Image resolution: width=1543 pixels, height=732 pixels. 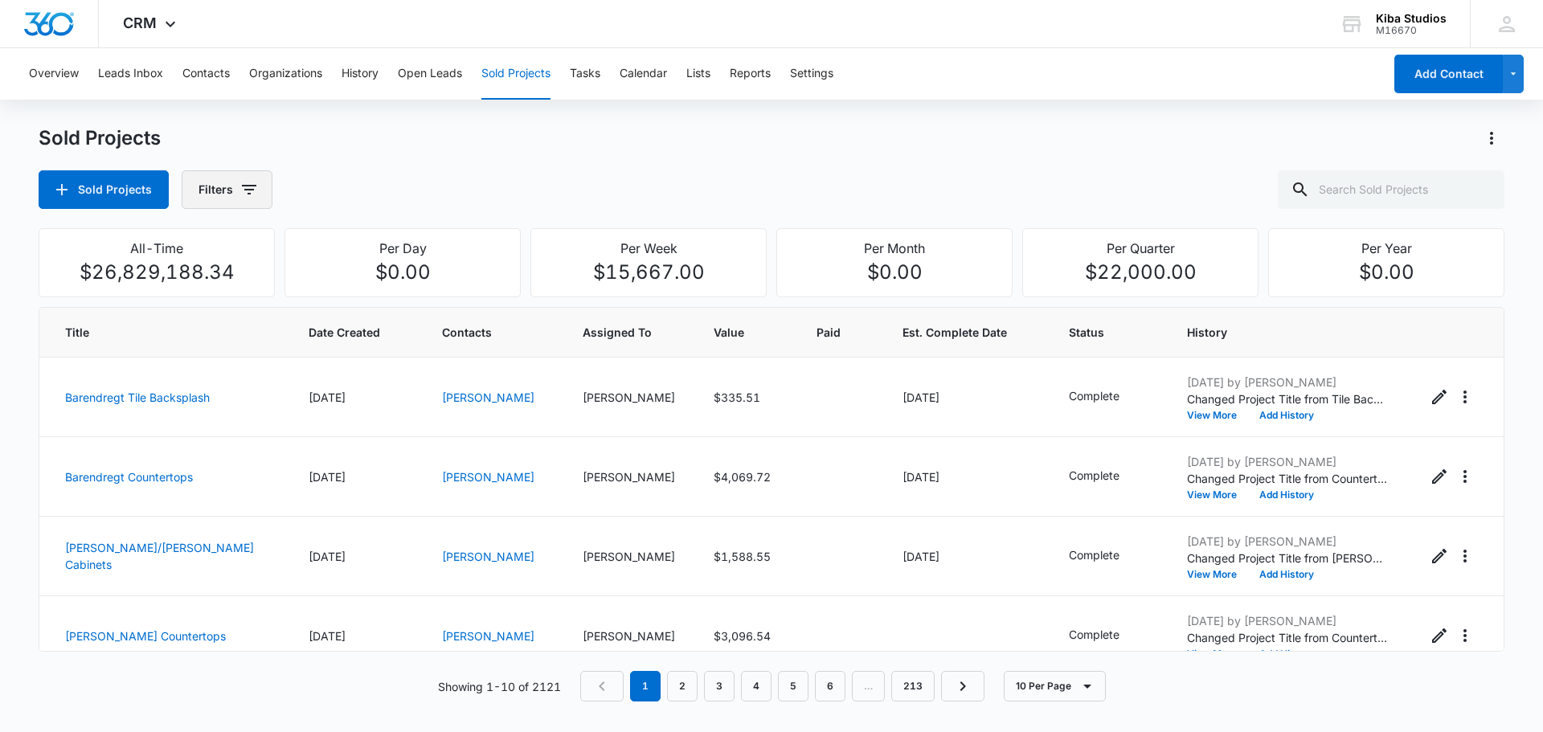 What do you see at coordinates (227, 190) in the screenshot?
I see `button: Filters` at bounding box center [227, 190].